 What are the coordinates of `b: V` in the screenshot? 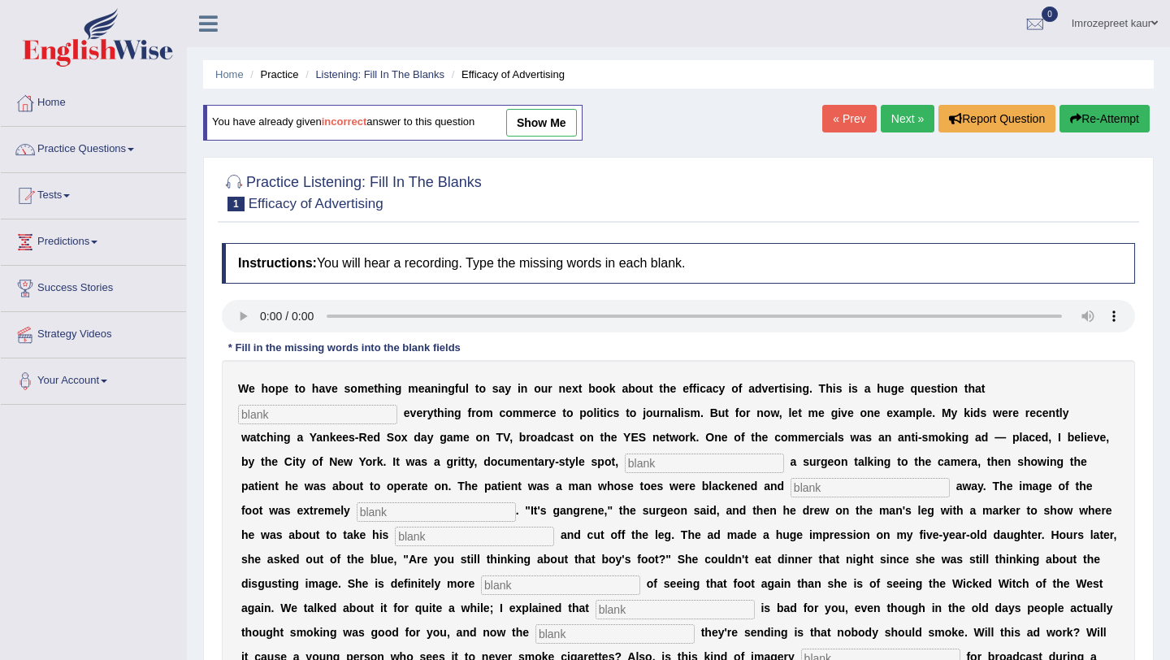 It's located at (506, 437).